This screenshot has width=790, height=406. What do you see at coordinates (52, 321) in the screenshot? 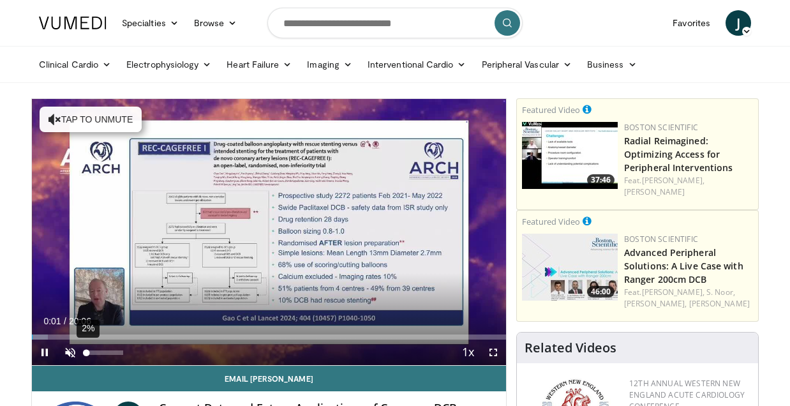
I see `span: 0:01` at bounding box center [52, 321].